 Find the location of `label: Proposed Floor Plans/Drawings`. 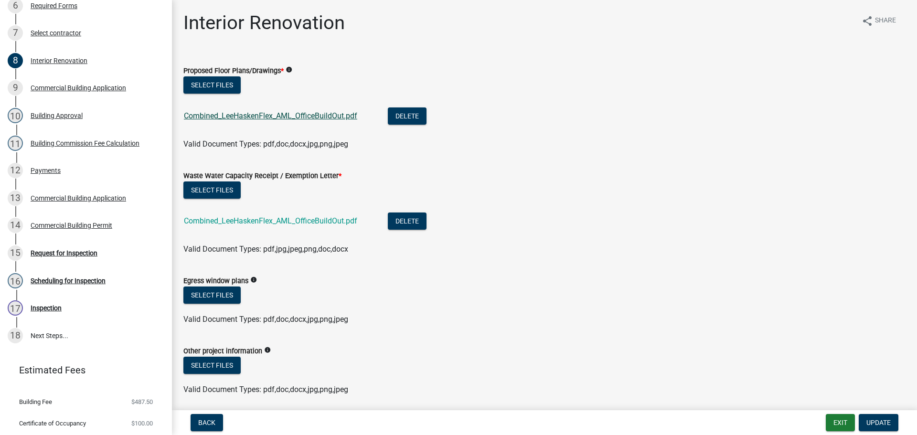

label: Proposed Floor Plans/Drawings is located at coordinates (233, 71).